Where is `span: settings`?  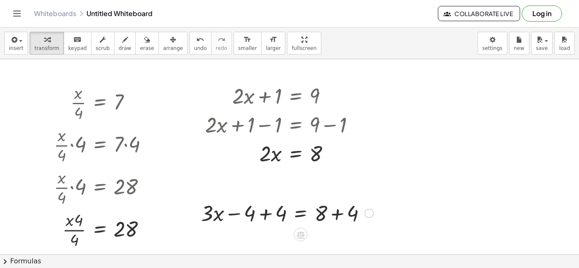 span: settings is located at coordinates (492, 48).